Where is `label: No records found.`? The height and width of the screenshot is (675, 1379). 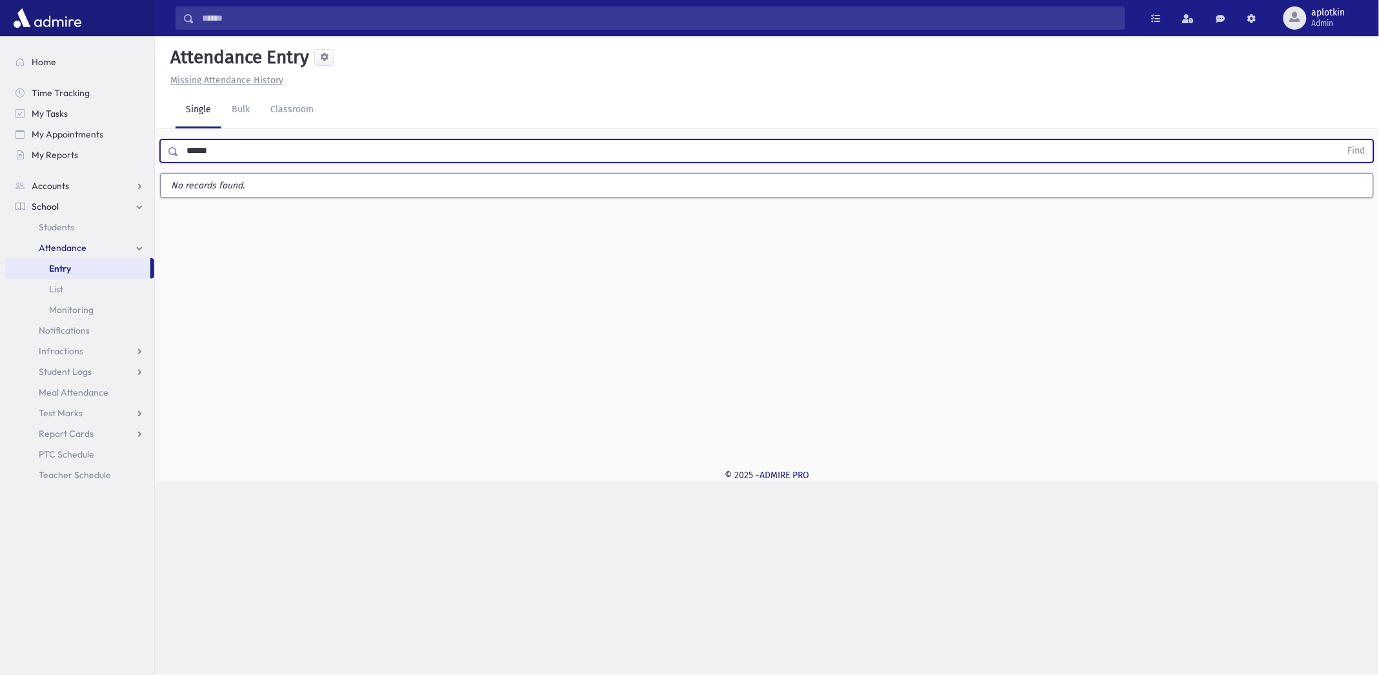 label: No records found. is located at coordinates (766, 185).